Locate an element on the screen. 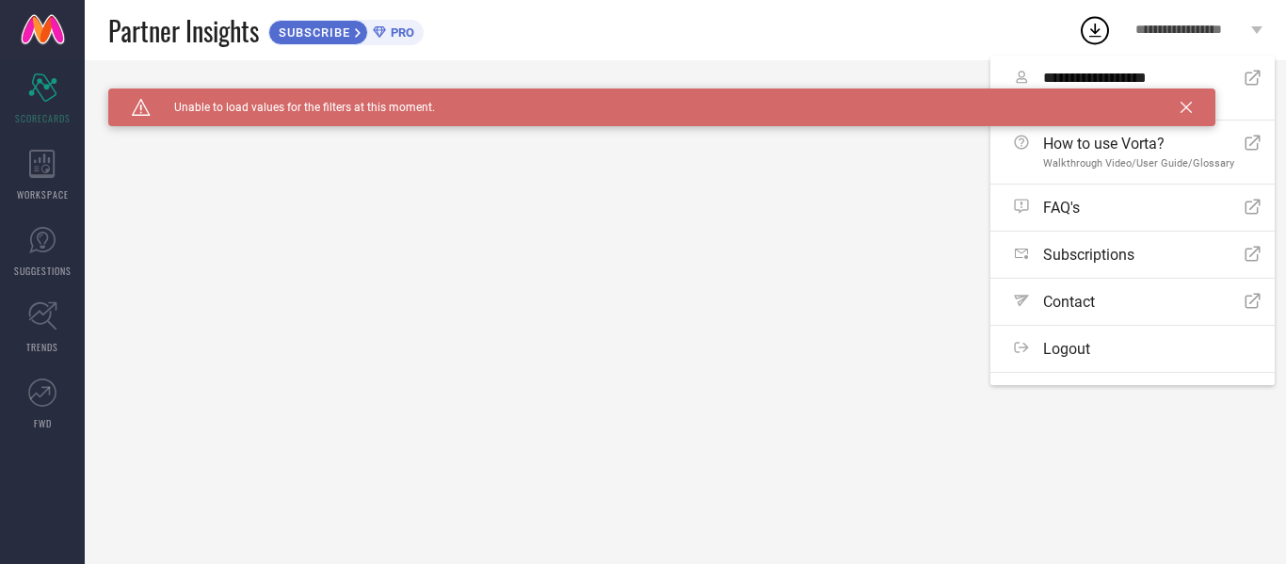 The image size is (1286, 564). span: FWD is located at coordinates (42, 423).